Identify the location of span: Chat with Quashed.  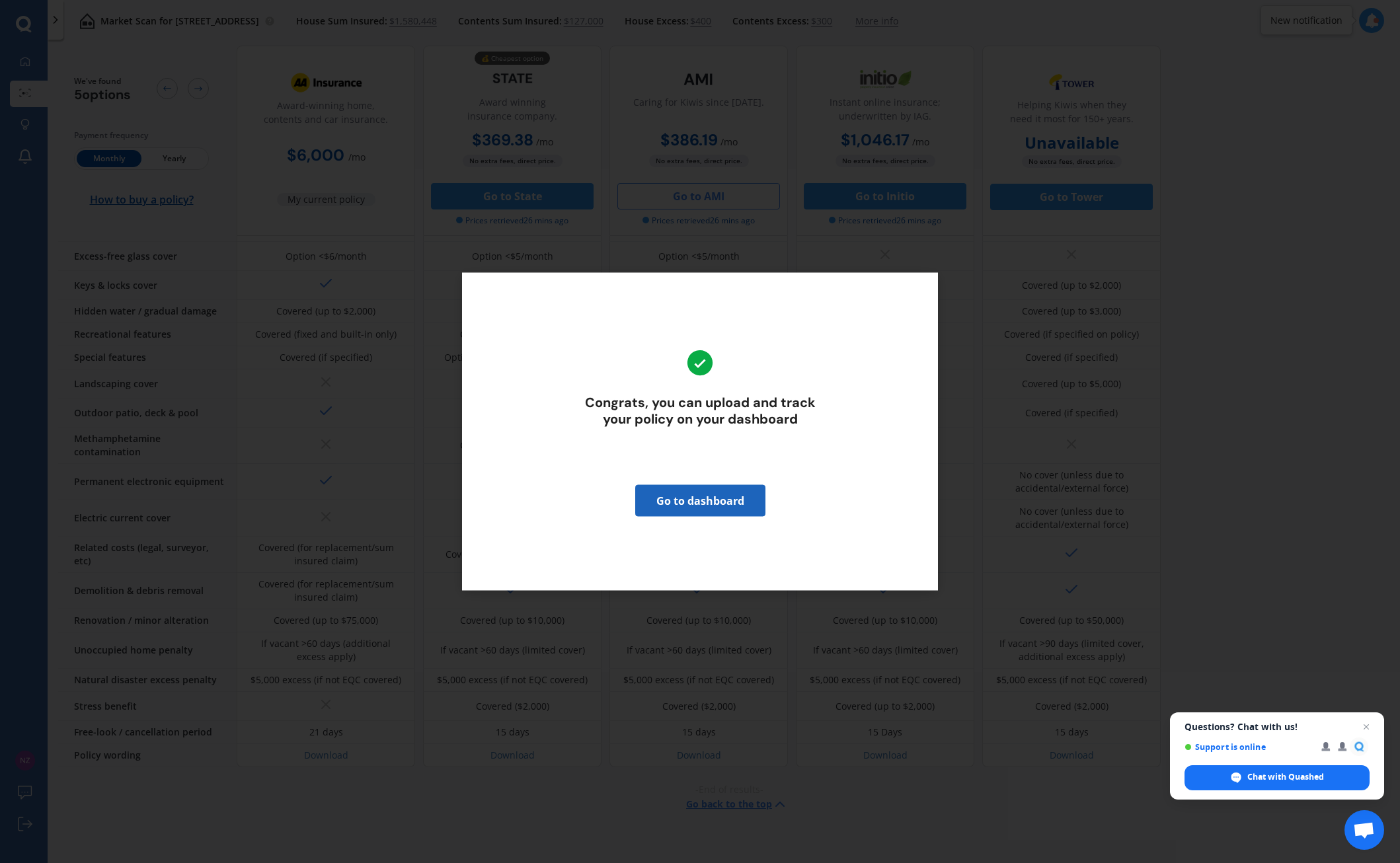
(1285, 777).